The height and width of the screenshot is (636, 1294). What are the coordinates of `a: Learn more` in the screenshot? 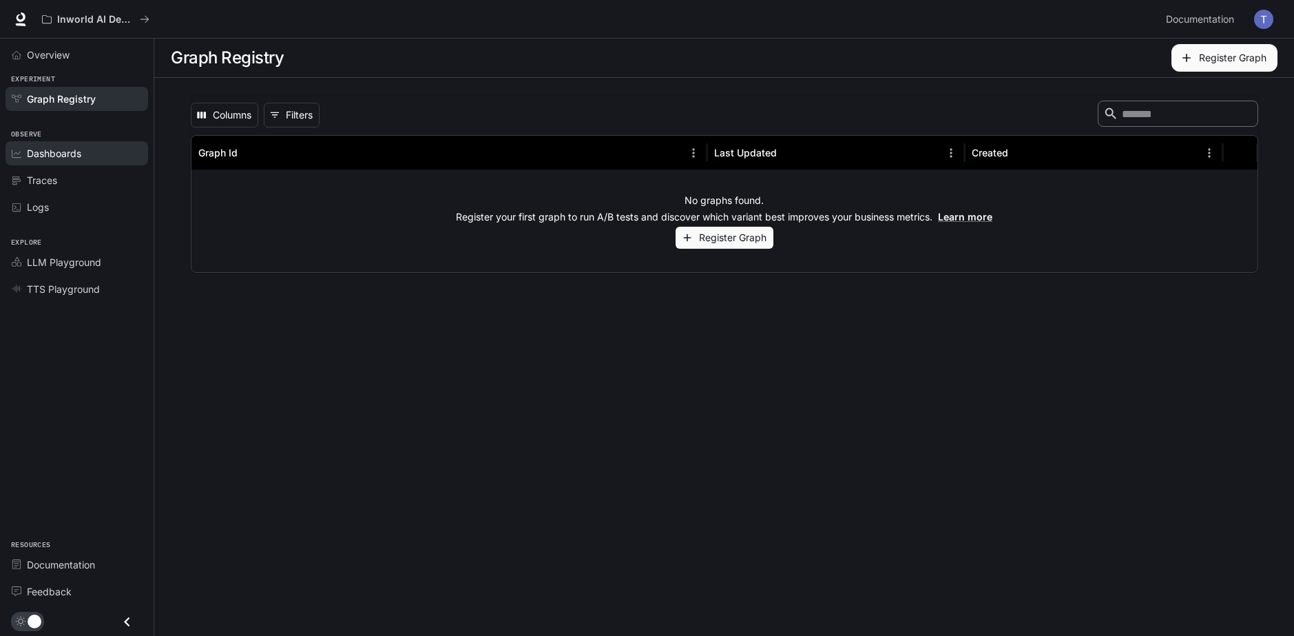 It's located at (965, 216).